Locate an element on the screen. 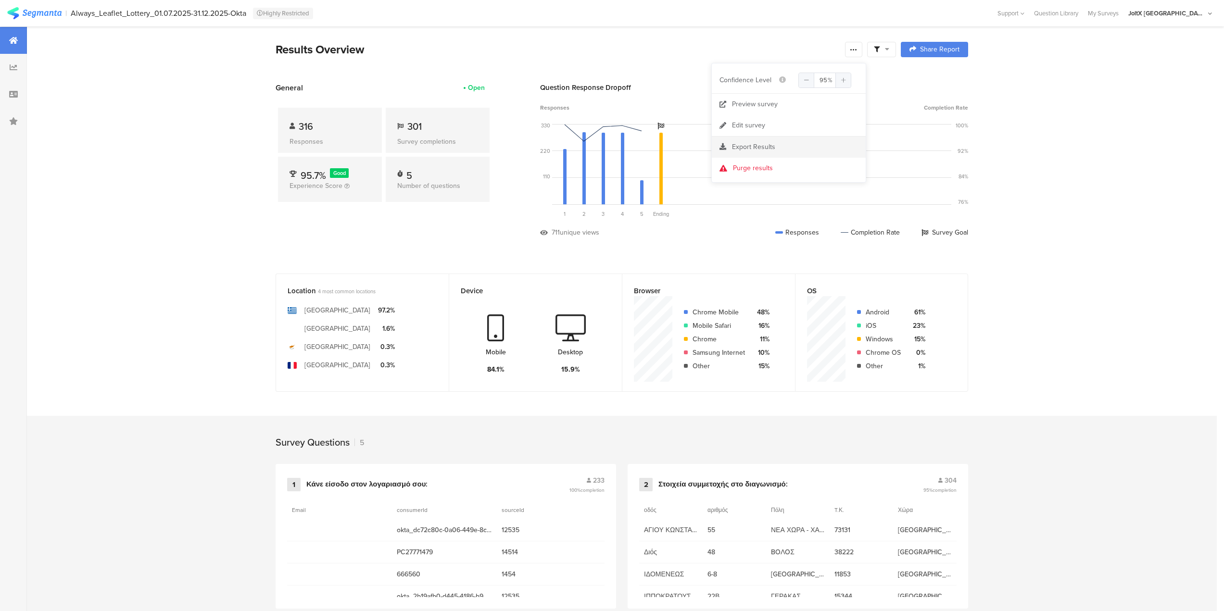 The width and height of the screenshot is (1224, 611). div: Chrome is located at coordinates (718, 339).